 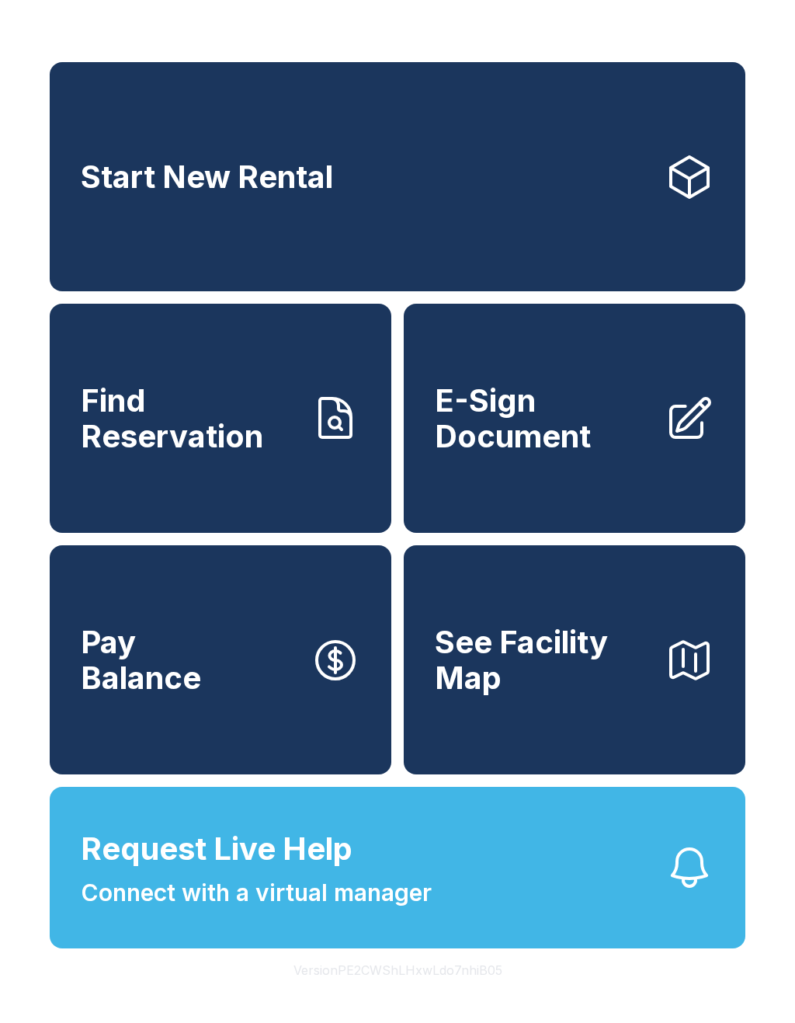 I want to click on span: See Facility Map, so click(x=543, y=659).